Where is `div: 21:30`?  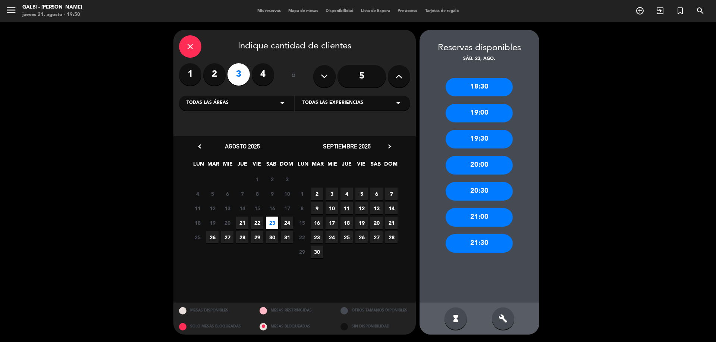
div: 21:30 is located at coordinates (479, 244).